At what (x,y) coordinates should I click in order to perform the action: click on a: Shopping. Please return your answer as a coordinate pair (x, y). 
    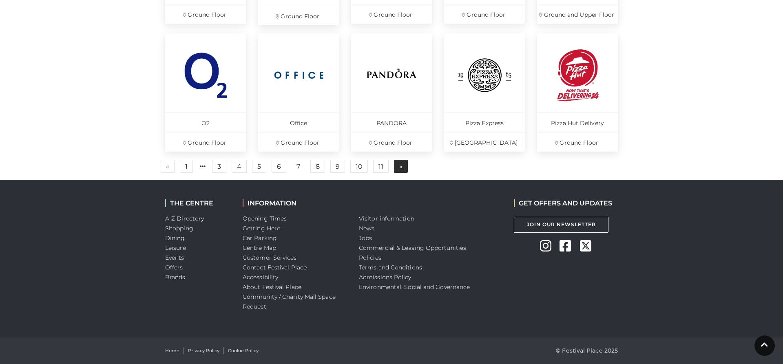
    Looking at the image, I should click on (179, 228).